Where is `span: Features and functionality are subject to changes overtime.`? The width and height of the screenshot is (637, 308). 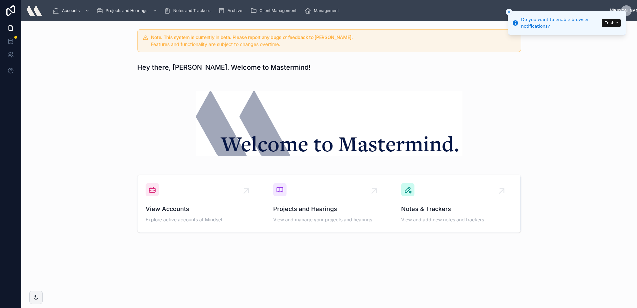
span: Features and functionality are subject to changes overtime. is located at coordinates (216, 44).